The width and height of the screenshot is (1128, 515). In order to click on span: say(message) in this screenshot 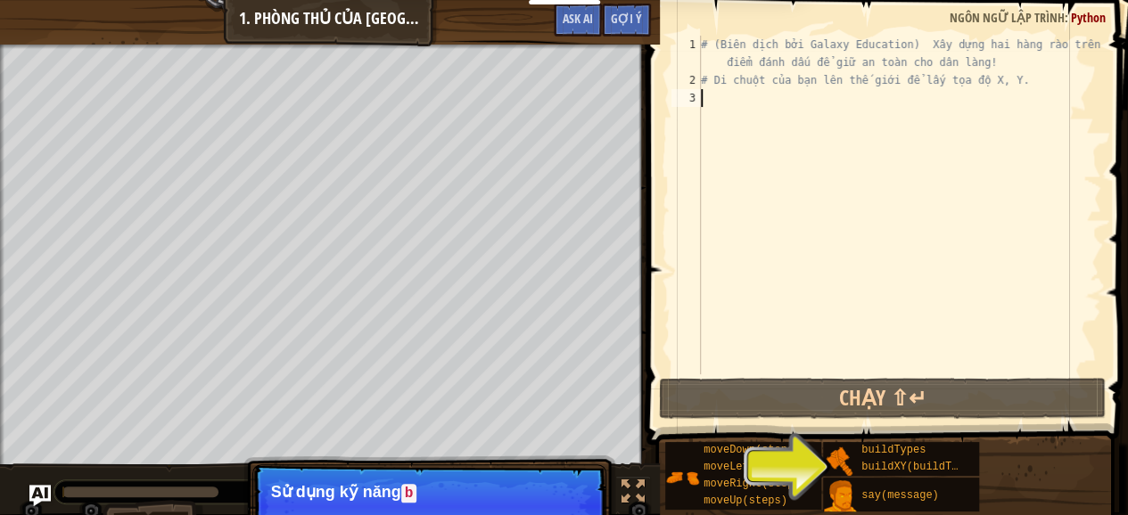, I will do `click(900, 496)`.